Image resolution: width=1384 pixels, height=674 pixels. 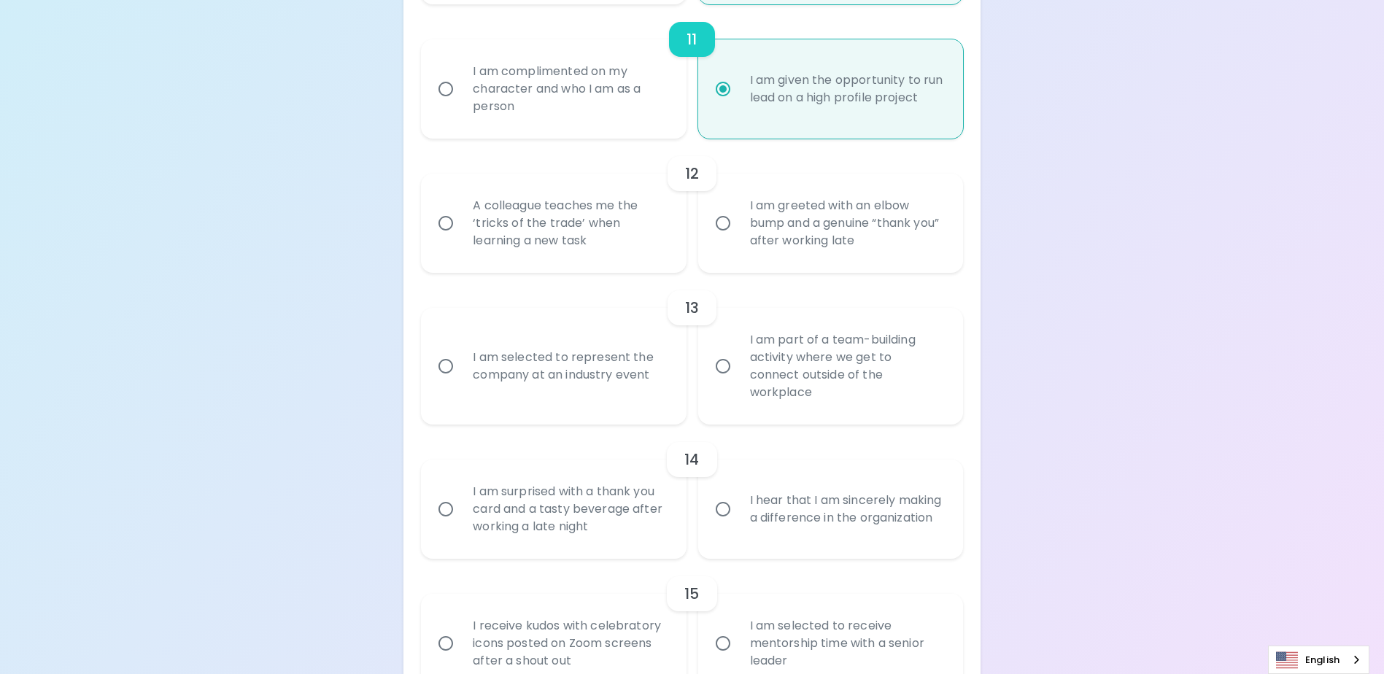 What do you see at coordinates (569, 89) in the screenshot?
I see `div: I am complimented on my character and who I am as a person` at bounding box center [569, 89].